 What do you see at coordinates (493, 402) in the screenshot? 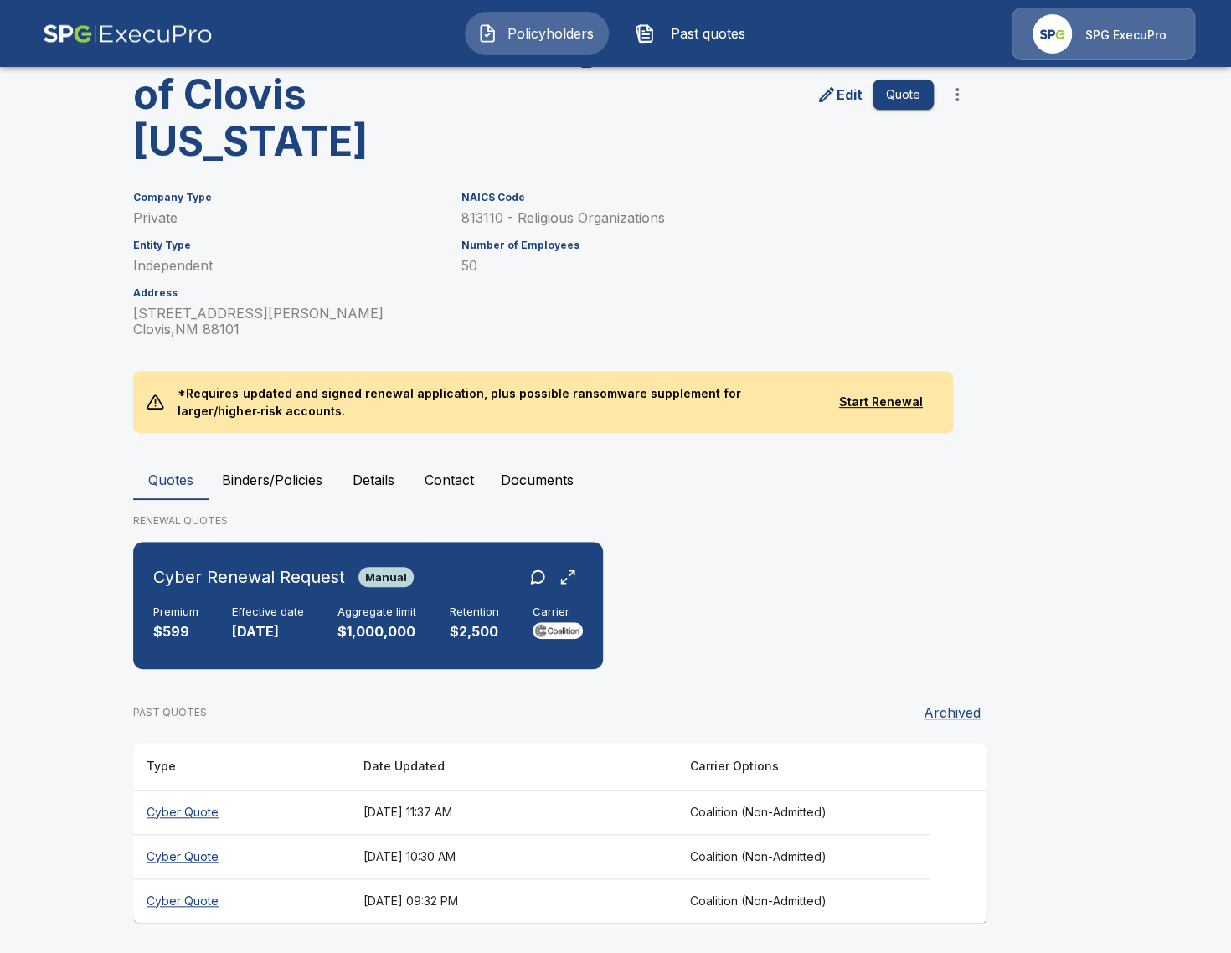
I see `p: *Requires updated and signed renewal application, plus possible ransomware supplement for larger/...` at bounding box center [493, 402].